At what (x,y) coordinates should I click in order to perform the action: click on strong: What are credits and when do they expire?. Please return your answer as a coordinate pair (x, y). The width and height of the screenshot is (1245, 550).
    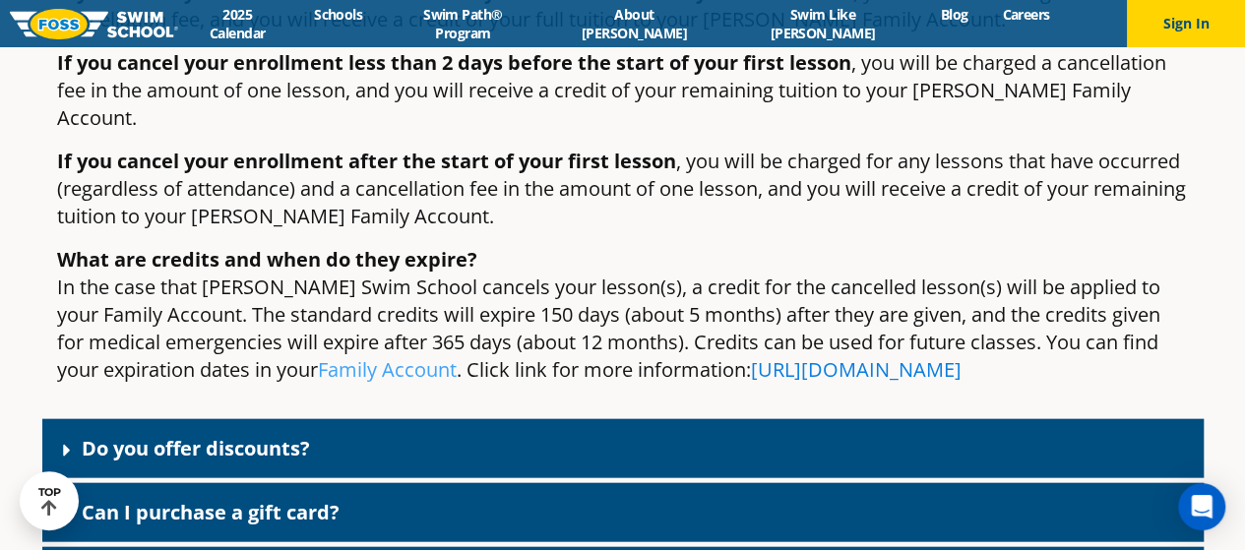
    Looking at the image, I should click on (267, 259).